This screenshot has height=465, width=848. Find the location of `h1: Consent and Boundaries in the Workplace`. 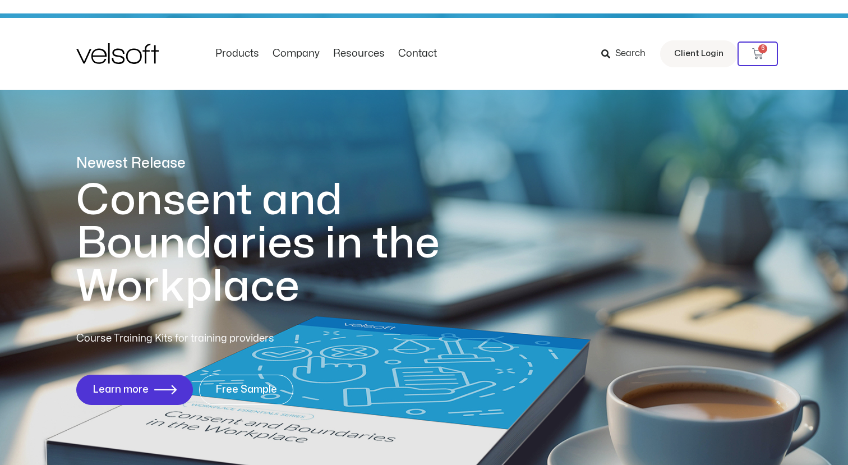

h1: Consent and Boundaries in the Workplace is located at coordinates (281, 243).